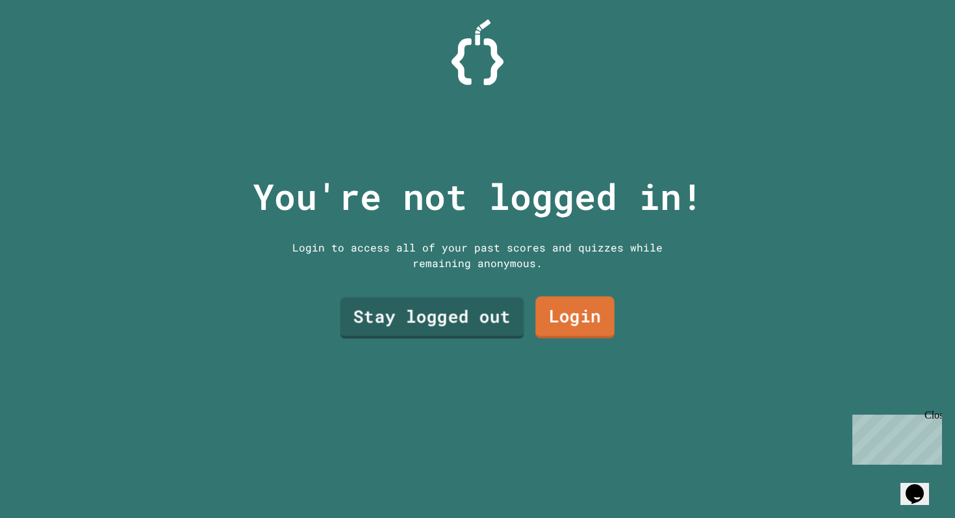 This screenshot has width=955, height=518. I want to click on a: Stay logged out, so click(432, 318).